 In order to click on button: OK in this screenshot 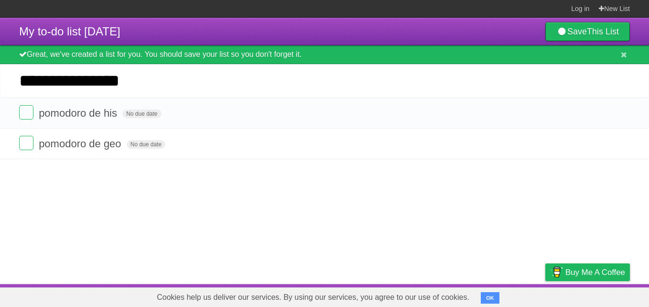, I will do `click(490, 298)`.